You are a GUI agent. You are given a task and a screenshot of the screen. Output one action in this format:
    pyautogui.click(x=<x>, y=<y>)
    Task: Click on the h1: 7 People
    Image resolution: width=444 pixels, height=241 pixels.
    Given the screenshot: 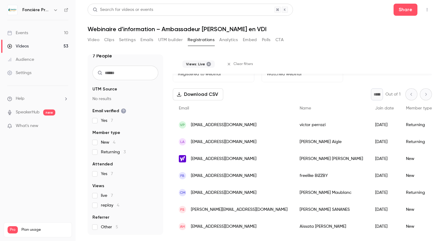 What is the action you would take?
    pyautogui.click(x=102, y=56)
    